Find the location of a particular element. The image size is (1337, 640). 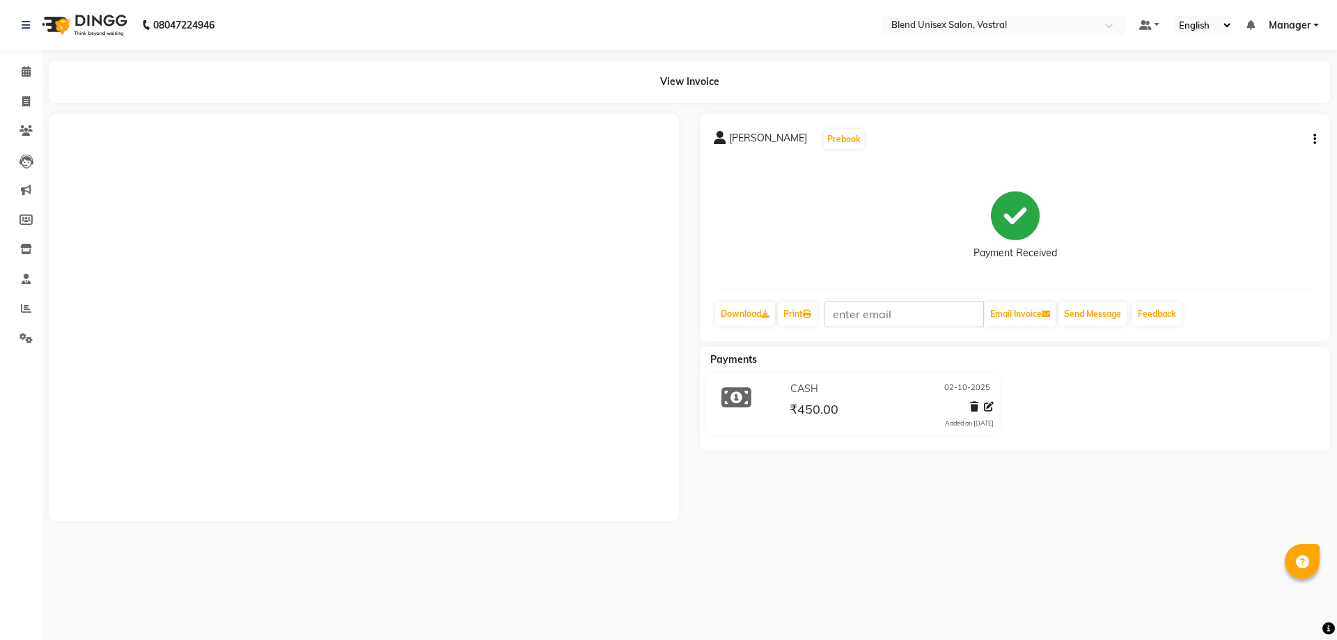

img: logo is located at coordinates (83, 25).